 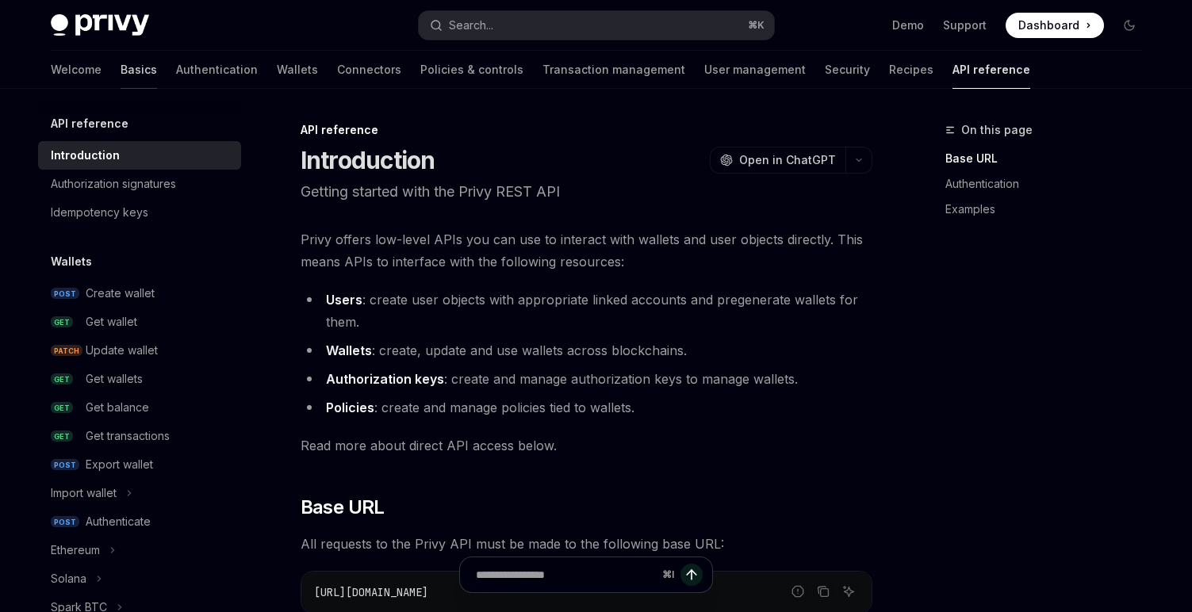 What do you see at coordinates (368, 160) in the screenshot?
I see `h1: Introduction` at bounding box center [368, 160].